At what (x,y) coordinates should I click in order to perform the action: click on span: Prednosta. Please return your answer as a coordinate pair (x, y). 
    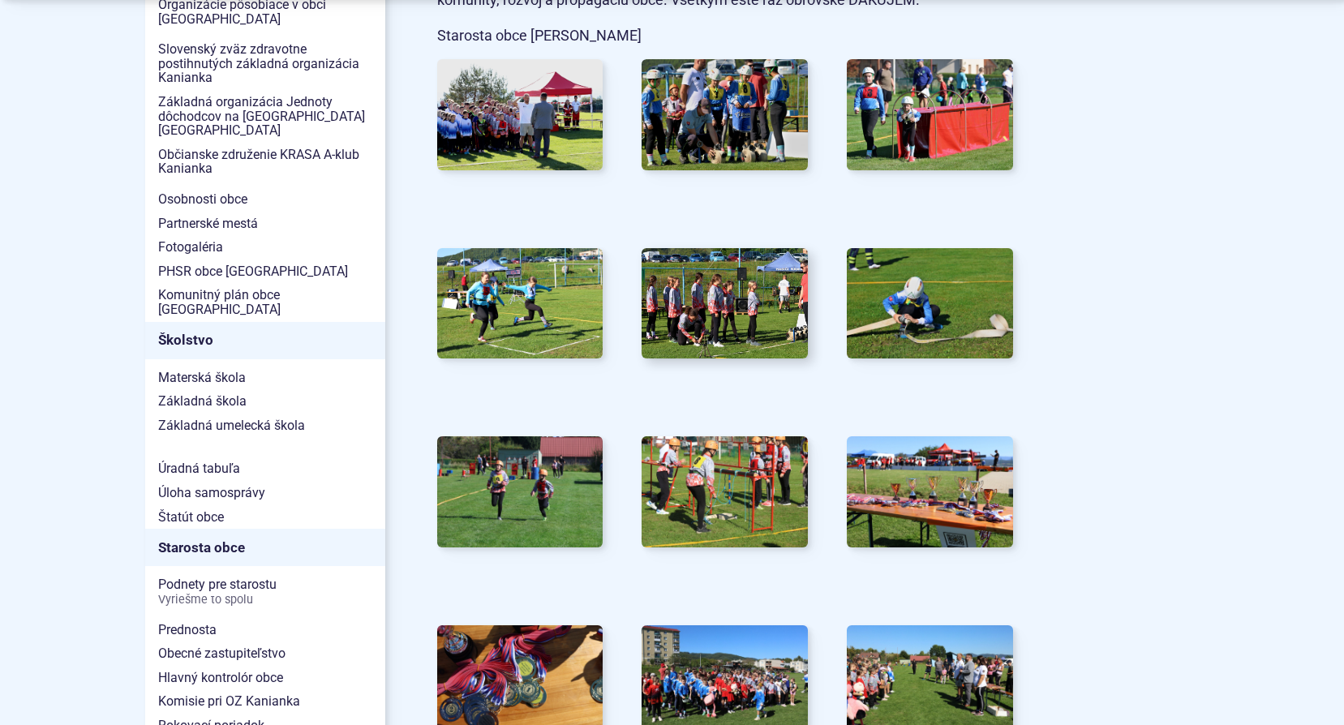
    Looking at the image, I should click on (265, 630).